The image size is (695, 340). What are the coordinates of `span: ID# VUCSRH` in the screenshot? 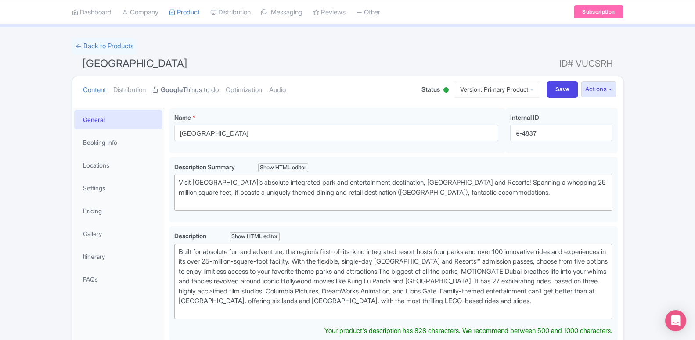 It's located at (586, 64).